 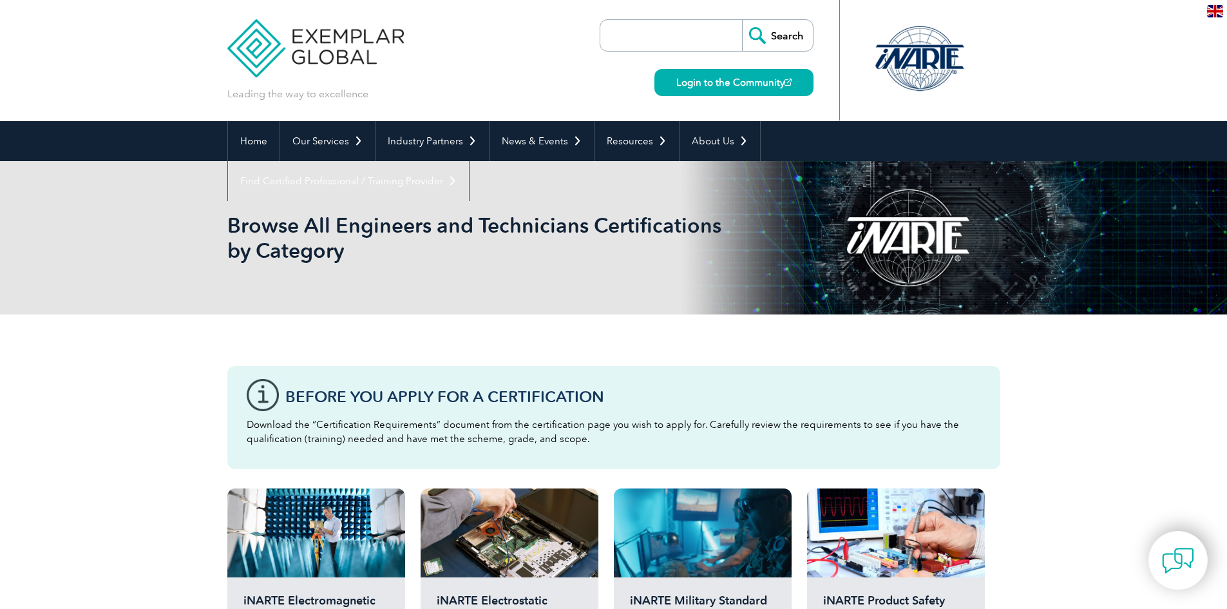 I want to click on p: Leading the way to excellence, so click(x=298, y=94).